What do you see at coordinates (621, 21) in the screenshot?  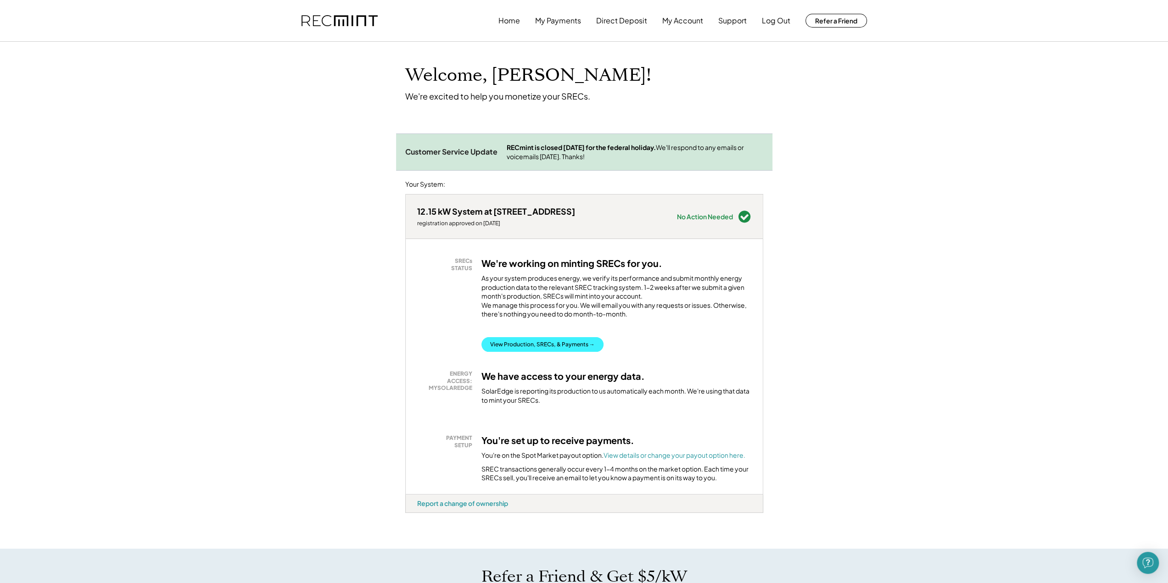 I see `button: Direct Deposit` at bounding box center [621, 21].